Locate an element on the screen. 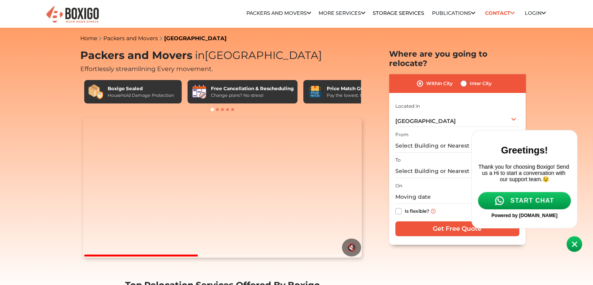 The image size is (593, 285). div: Free Cancellation & Rescheduling is located at coordinates (252, 89).